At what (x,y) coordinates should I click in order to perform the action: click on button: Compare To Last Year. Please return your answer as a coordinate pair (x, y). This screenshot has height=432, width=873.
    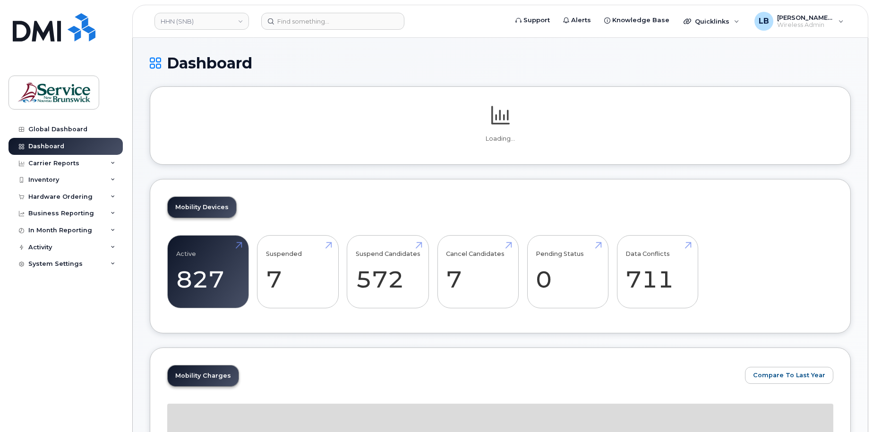
    Looking at the image, I should click on (789, 375).